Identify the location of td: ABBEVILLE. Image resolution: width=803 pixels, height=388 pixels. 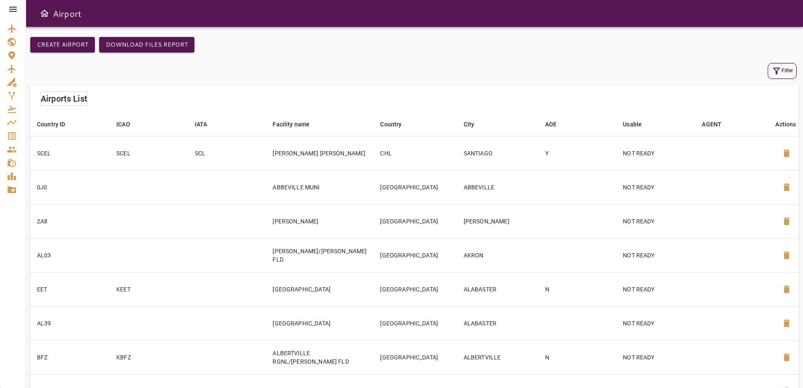
(498, 187).